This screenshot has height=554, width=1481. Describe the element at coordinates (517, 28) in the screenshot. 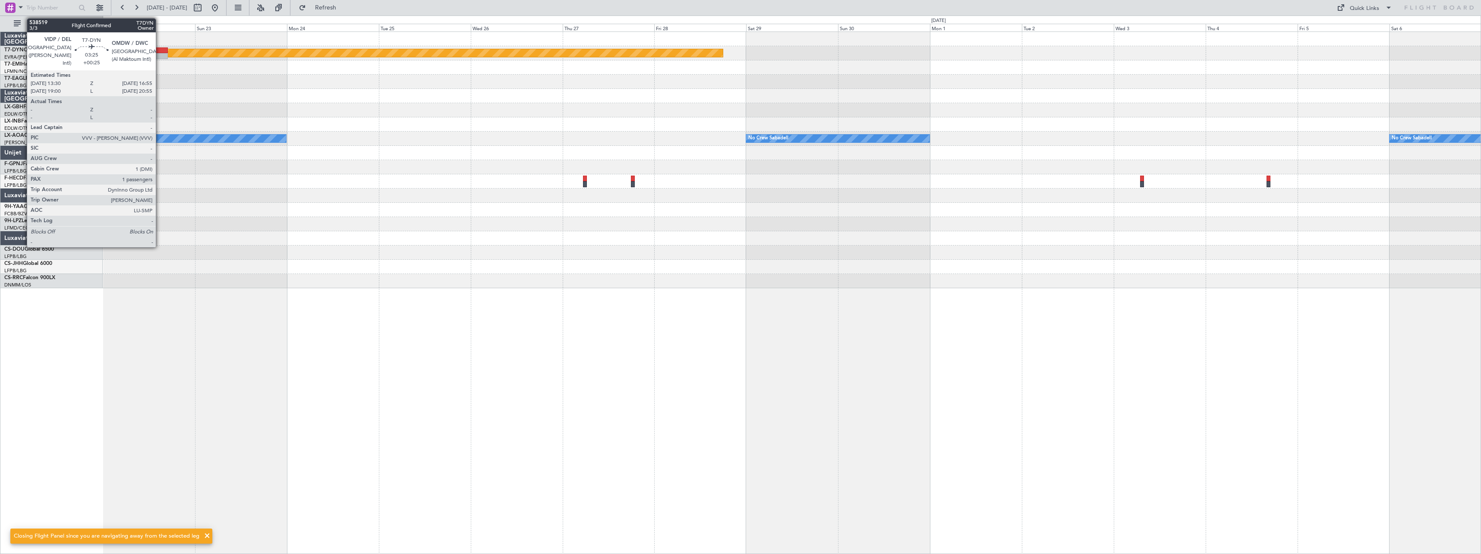

I see `div: Wed 26` at that location.